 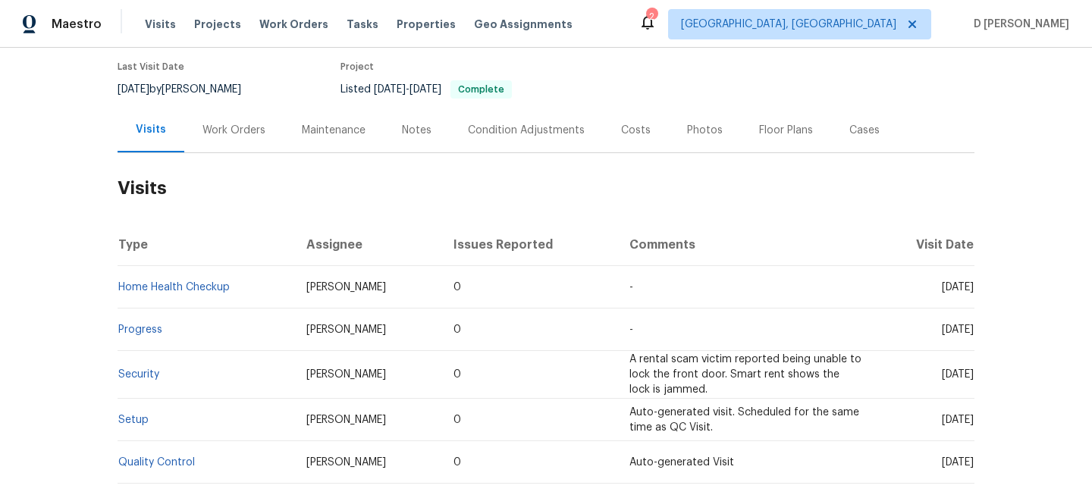 What do you see at coordinates (334, 130) in the screenshot?
I see `div: Maintenance` at bounding box center [334, 130].